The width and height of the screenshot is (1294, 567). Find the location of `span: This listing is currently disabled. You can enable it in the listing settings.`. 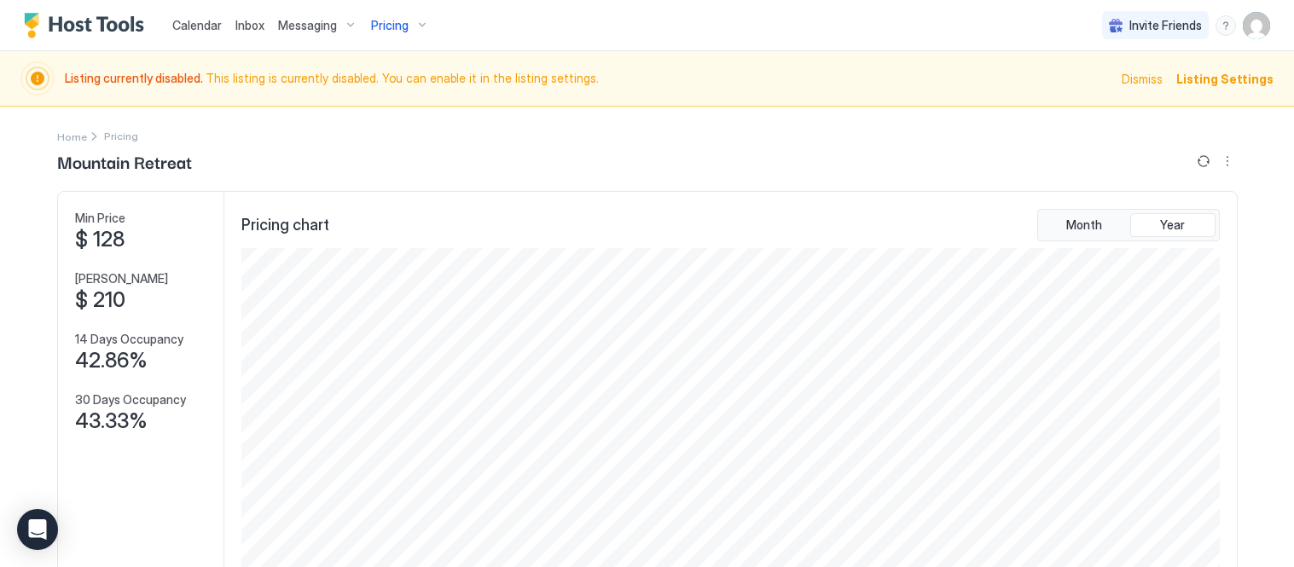

span: This listing is currently disabled. You can enable it in the listing settings. is located at coordinates (588, 78).